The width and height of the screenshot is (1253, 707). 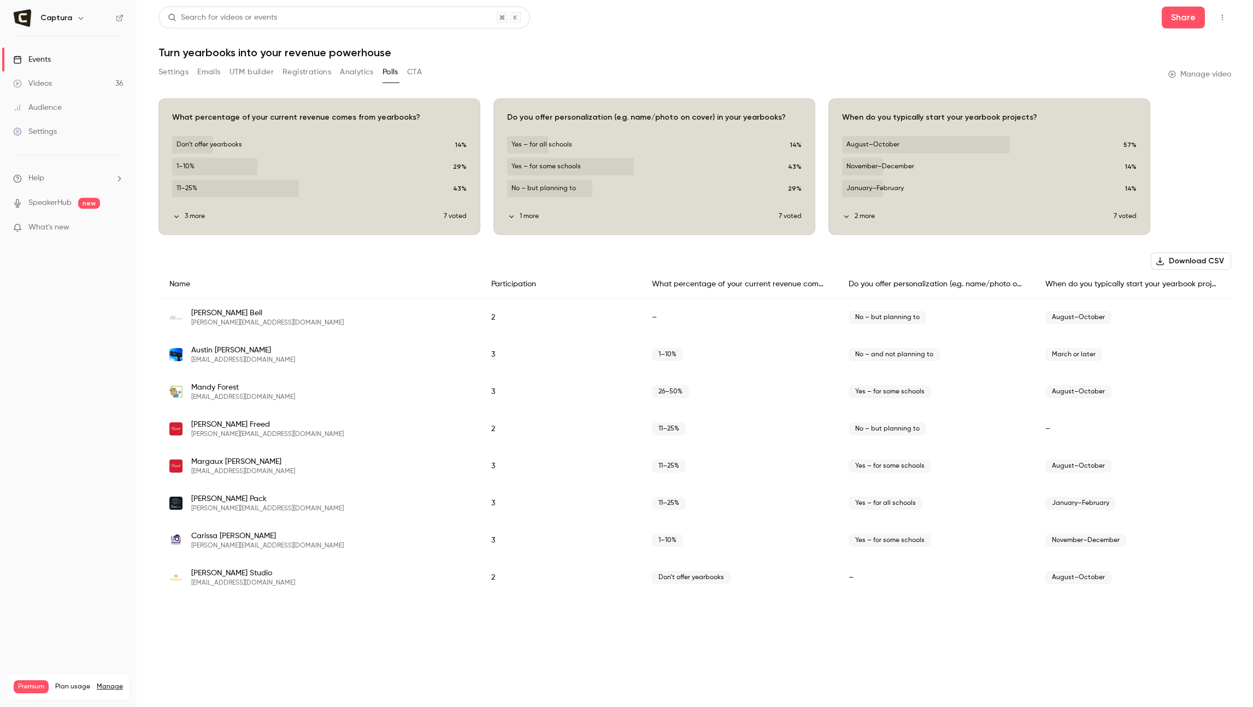 I want to click on span: No – and not planning to, so click(x=894, y=355).